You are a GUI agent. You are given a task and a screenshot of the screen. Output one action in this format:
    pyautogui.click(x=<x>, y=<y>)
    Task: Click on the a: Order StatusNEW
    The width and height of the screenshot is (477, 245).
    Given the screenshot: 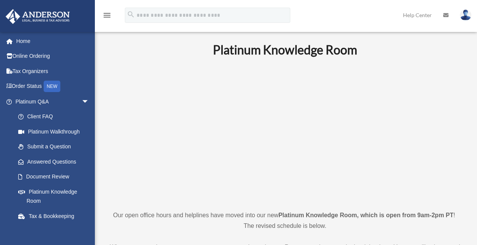 What is the action you would take?
    pyautogui.click(x=53, y=86)
    